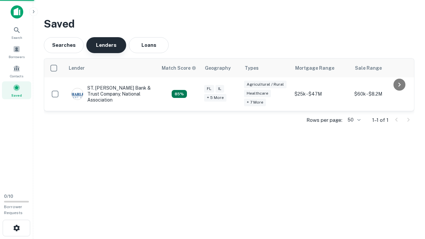 The height and width of the screenshot is (239, 425). I want to click on button: Searches, so click(64, 45).